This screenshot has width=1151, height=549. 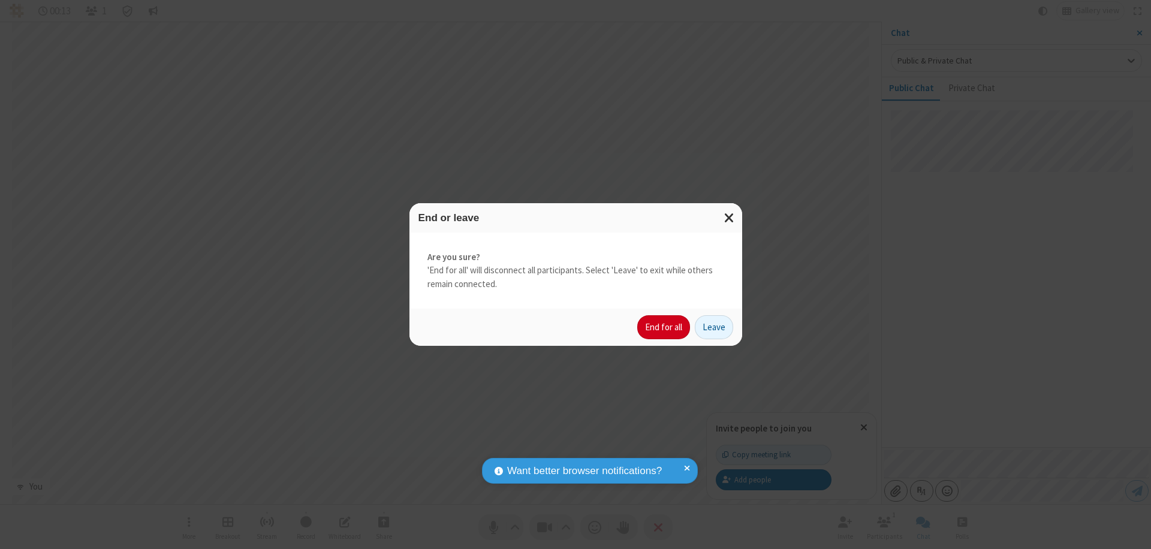 What do you see at coordinates (576, 257) in the screenshot?
I see `strong: Are you sure?` at bounding box center [576, 257].